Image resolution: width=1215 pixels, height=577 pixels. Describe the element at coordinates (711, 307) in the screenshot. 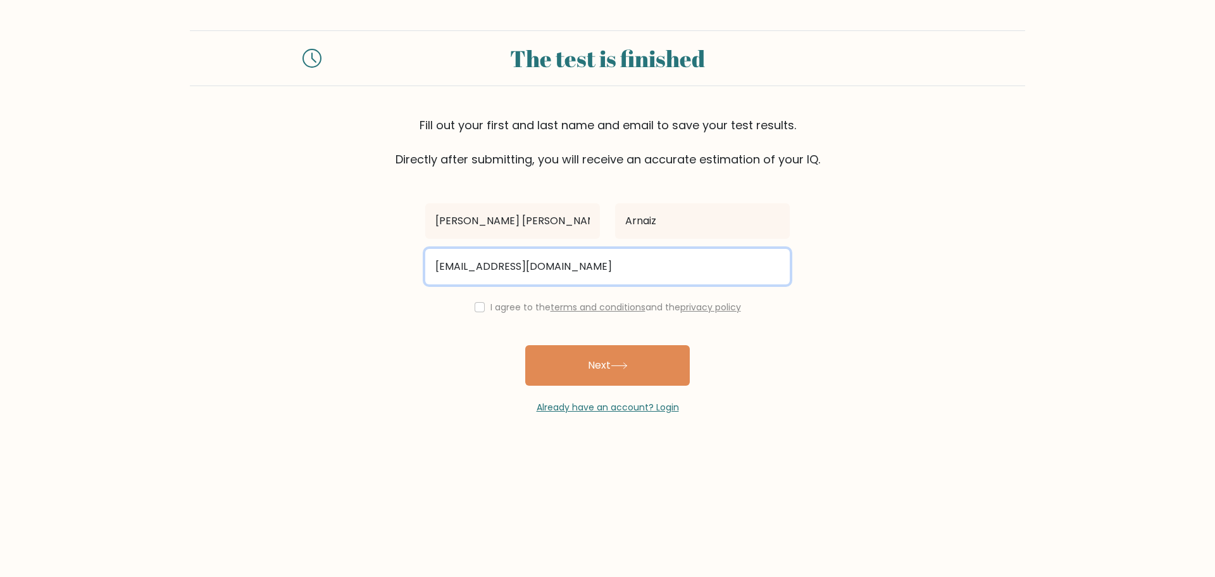

I see `a: privacy policy` at that location.